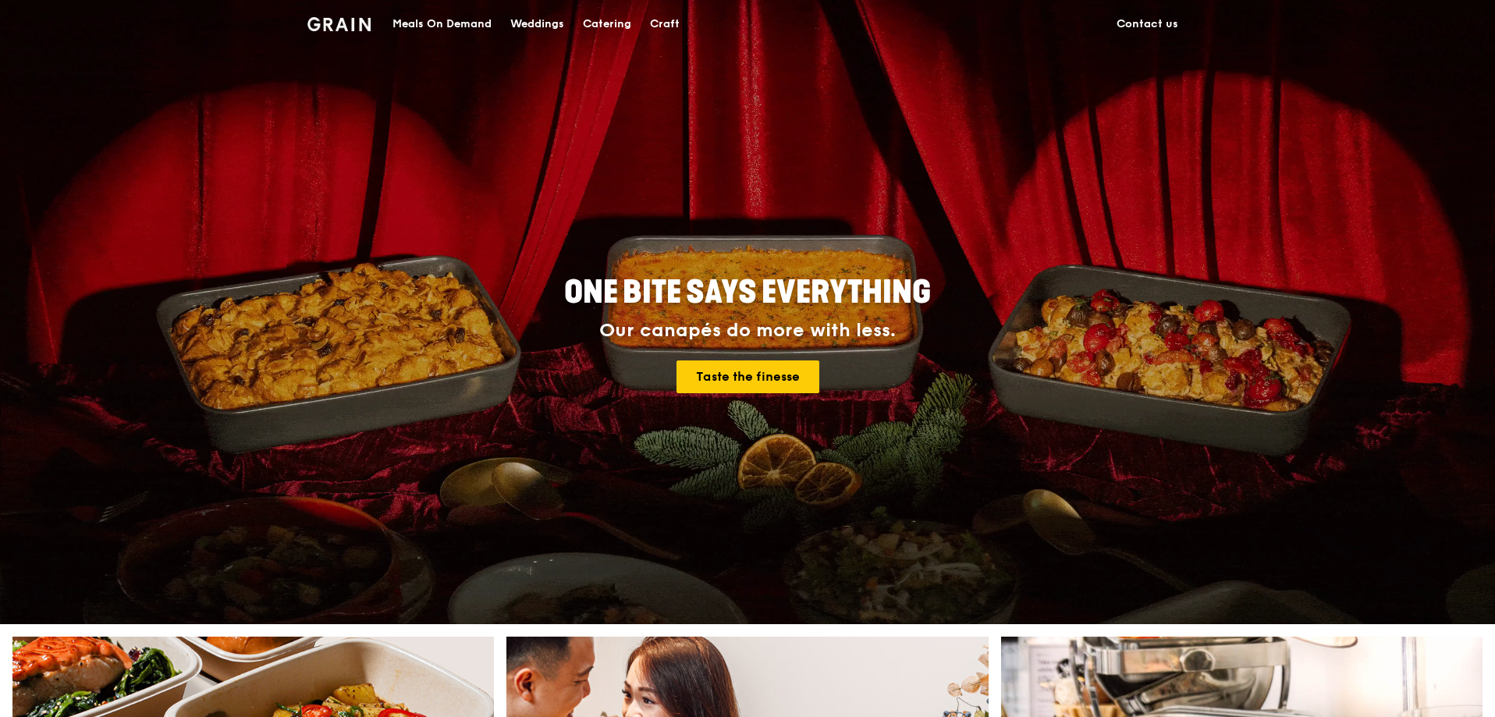  What do you see at coordinates (607, 24) in the screenshot?
I see `a: Catering` at bounding box center [607, 24].